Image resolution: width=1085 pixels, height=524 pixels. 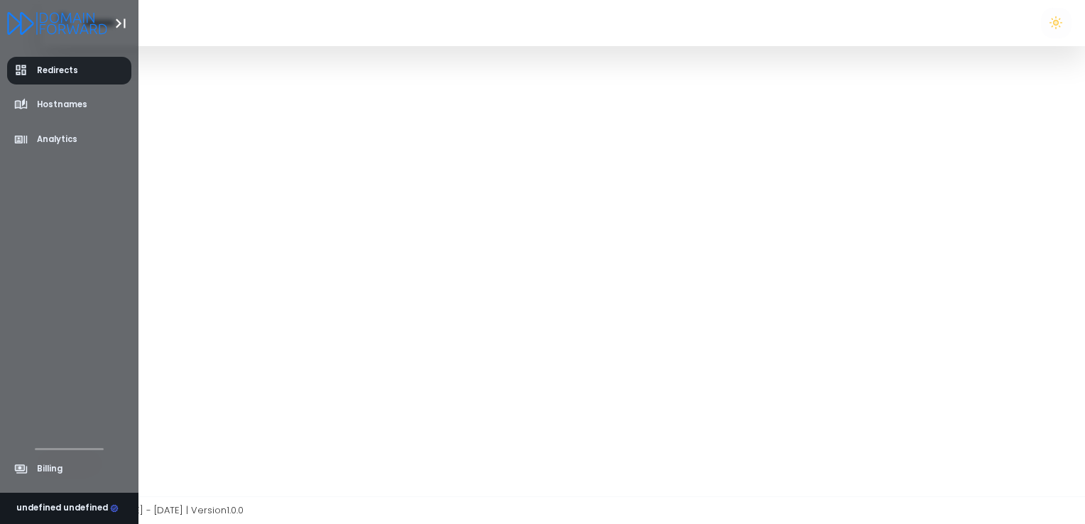 What do you see at coordinates (70, 104) in the screenshot?
I see `a: Hostnames` at bounding box center [70, 104].